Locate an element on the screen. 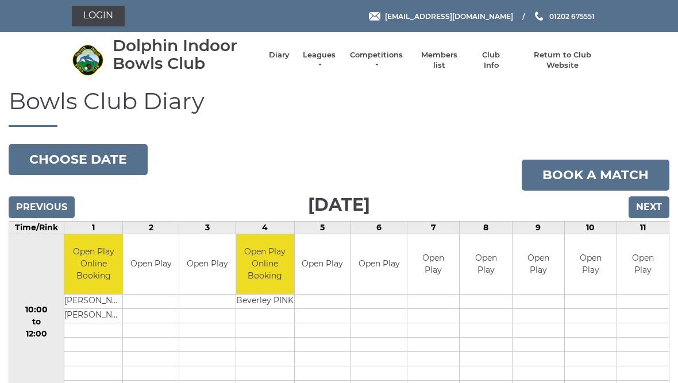  td: Time/Rink is located at coordinates (37, 227).